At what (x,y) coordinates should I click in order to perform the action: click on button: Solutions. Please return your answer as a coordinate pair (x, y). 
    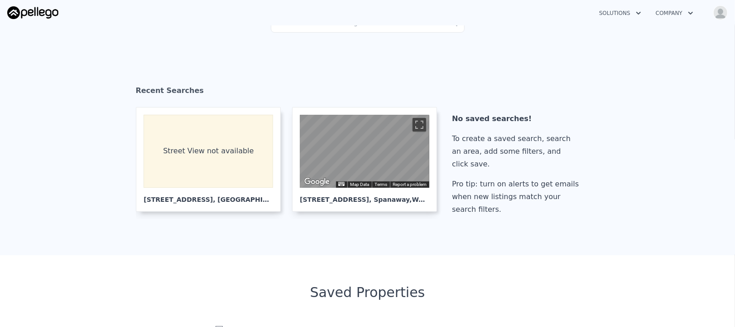
    Looking at the image, I should click on (620, 13).